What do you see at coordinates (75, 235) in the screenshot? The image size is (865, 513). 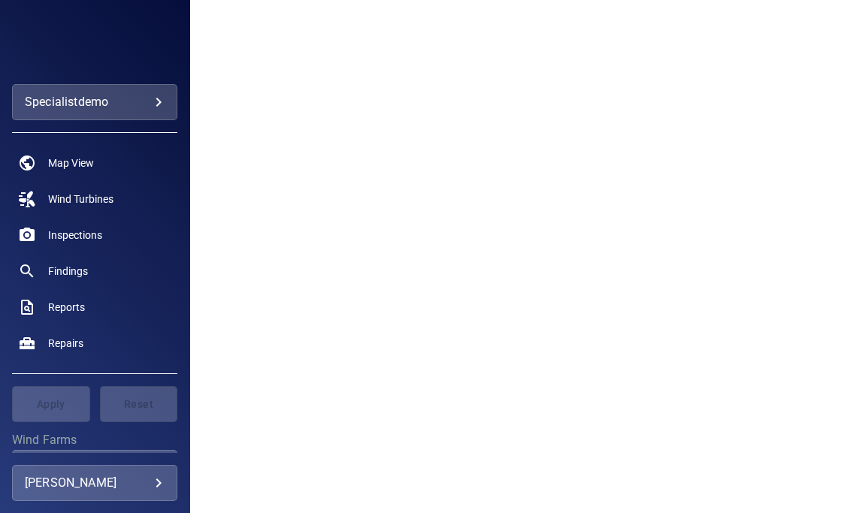 I see `span: Inspections` at bounding box center [75, 235].